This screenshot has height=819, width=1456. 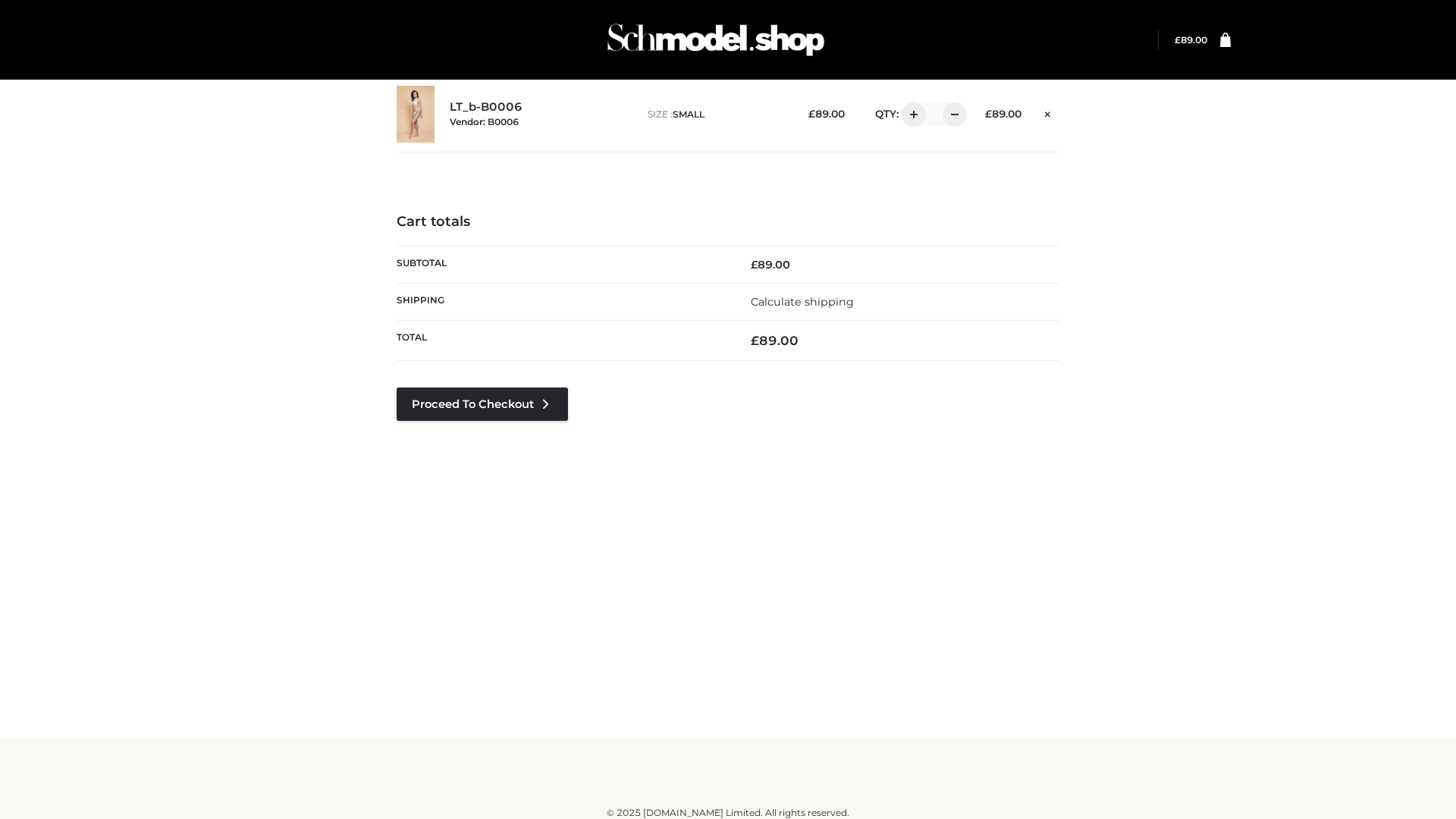 I want to click on a: Calculate shipping, so click(x=802, y=302).